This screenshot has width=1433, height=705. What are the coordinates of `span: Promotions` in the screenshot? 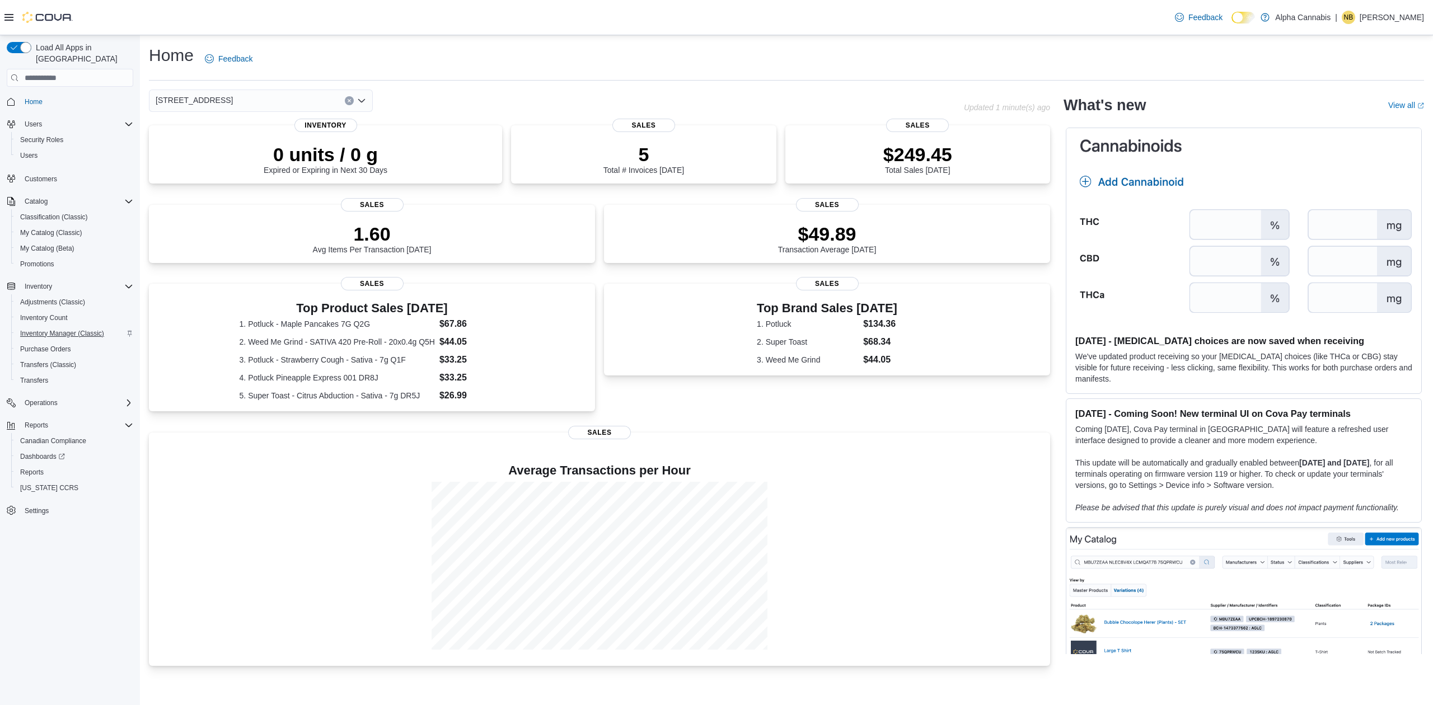 It's located at (74, 264).